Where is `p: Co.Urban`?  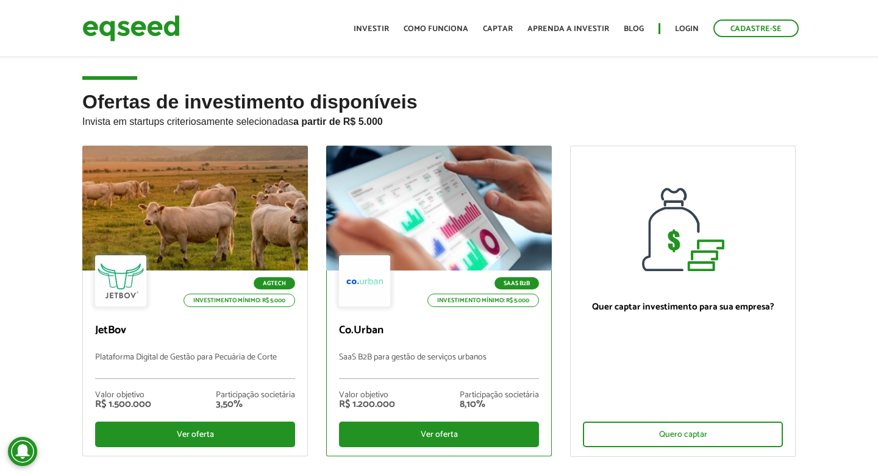 p: Co.Urban is located at coordinates (439, 331).